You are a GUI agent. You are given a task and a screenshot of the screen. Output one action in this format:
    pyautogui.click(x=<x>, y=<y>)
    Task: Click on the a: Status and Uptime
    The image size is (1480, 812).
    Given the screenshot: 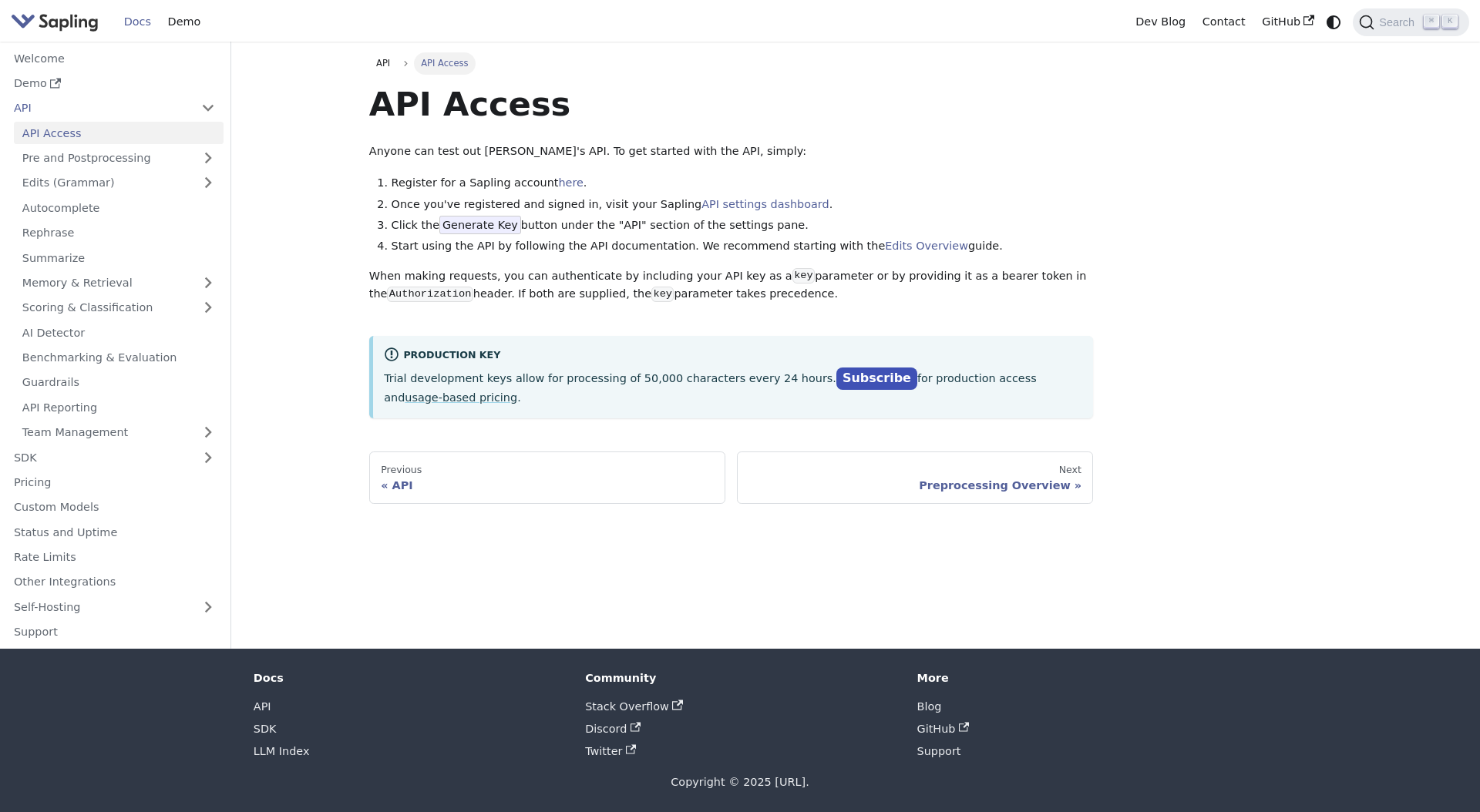 What is the action you would take?
    pyautogui.click(x=114, y=532)
    